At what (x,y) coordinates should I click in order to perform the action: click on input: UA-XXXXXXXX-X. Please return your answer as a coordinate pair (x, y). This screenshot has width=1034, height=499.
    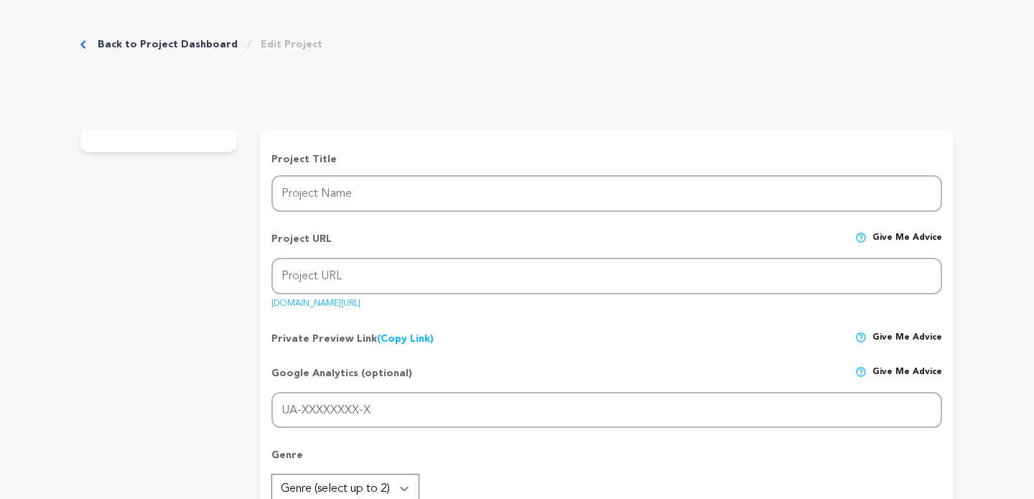
    Looking at the image, I should click on (607, 410).